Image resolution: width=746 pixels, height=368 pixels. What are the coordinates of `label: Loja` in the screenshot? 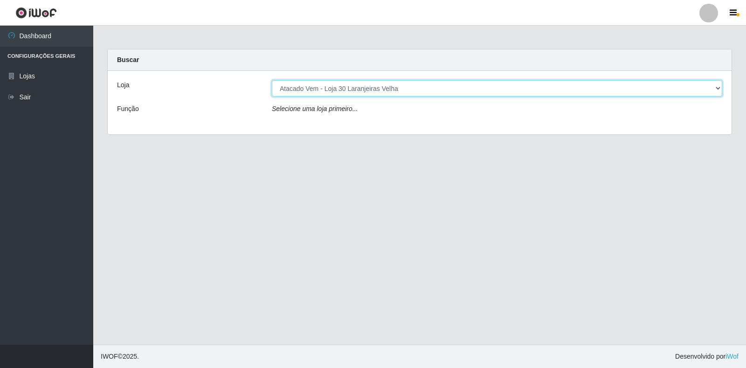 It's located at (123, 85).